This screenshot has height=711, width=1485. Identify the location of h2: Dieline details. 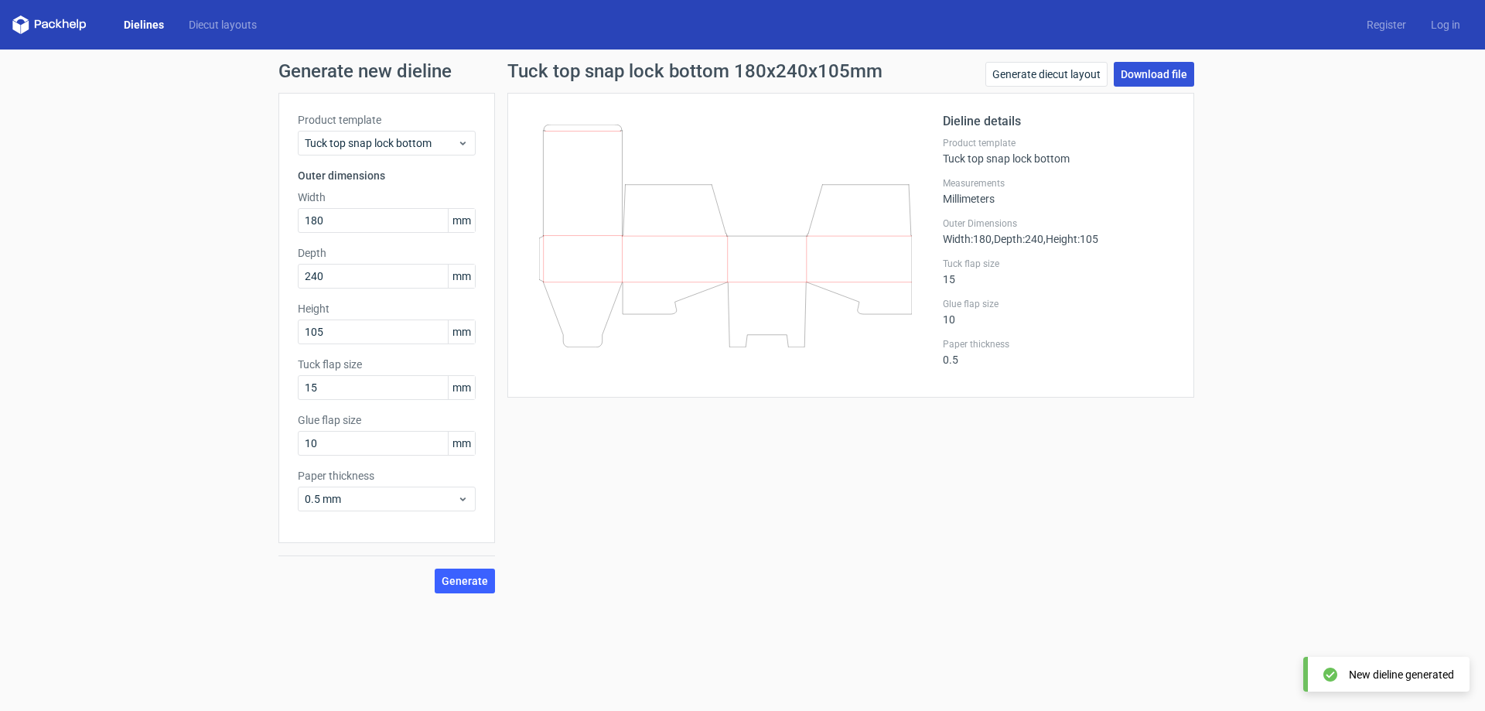
(1059, 121).